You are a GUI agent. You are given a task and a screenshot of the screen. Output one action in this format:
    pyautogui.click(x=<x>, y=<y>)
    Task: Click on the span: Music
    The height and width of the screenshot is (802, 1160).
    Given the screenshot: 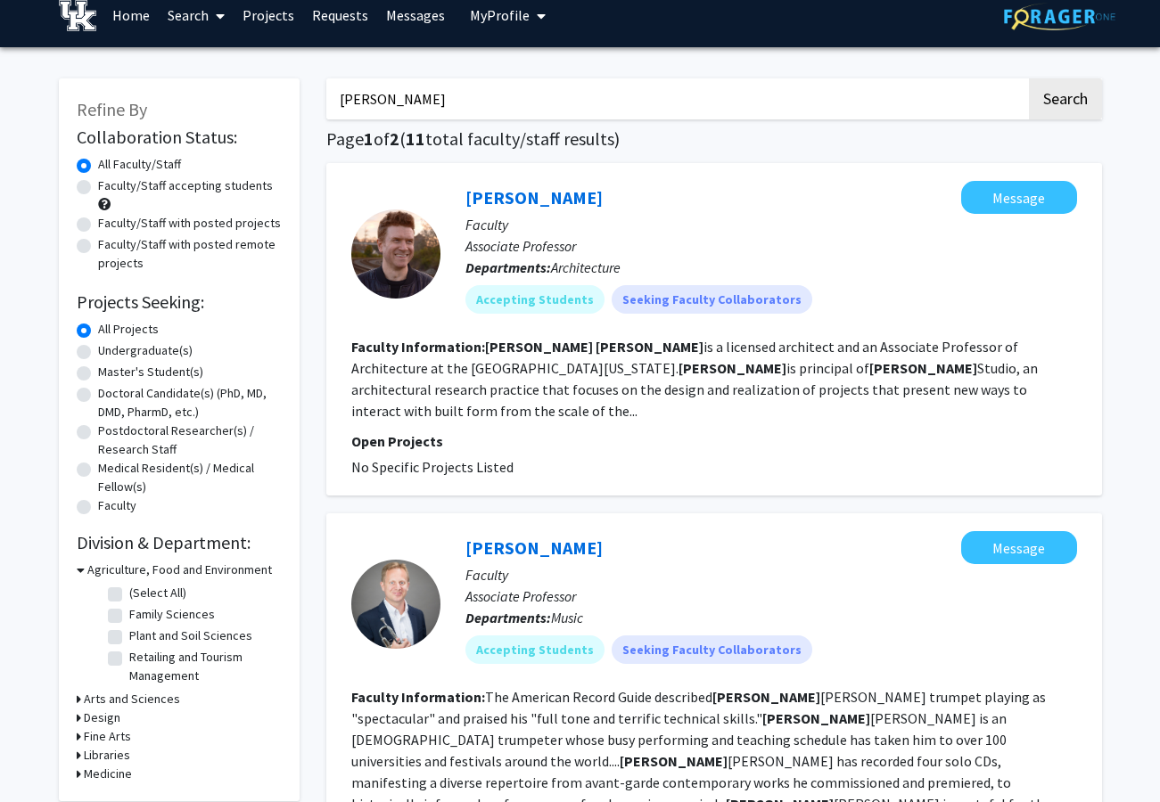 What is the action you would take?
    pyautogui.click(x=567, y=618)
    